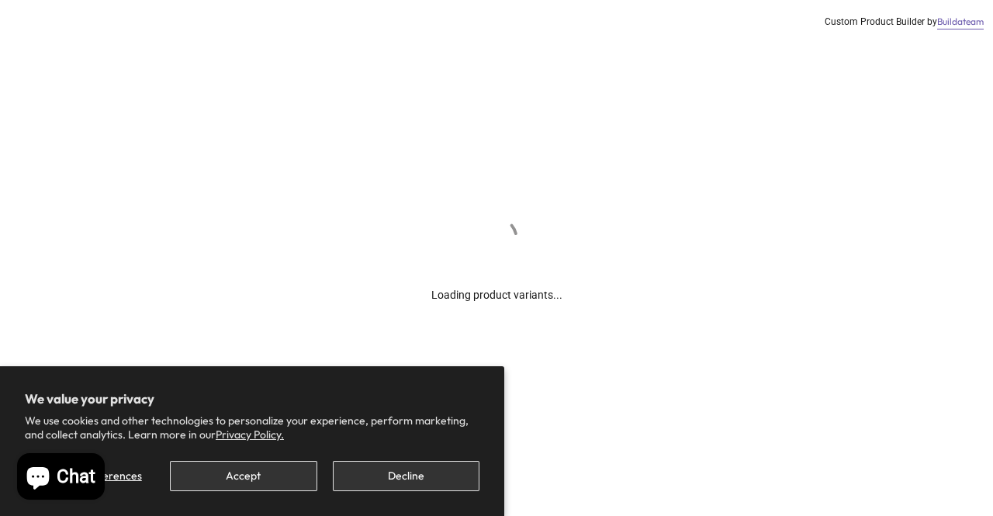 This screenshot has height=516, width=993. Describe the element at coordinates (243, 475) in the screenshot. I see `button: Accept` at that location.